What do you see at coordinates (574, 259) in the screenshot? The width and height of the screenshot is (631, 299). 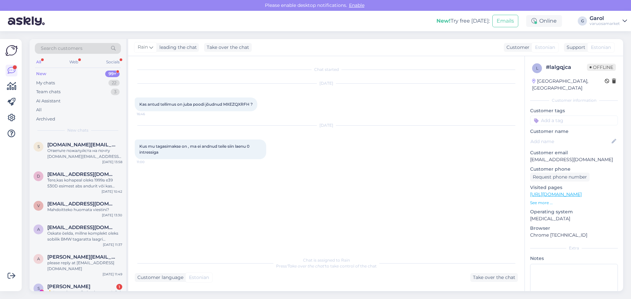 I see `p: Notes` at bounding box center [574, 259].